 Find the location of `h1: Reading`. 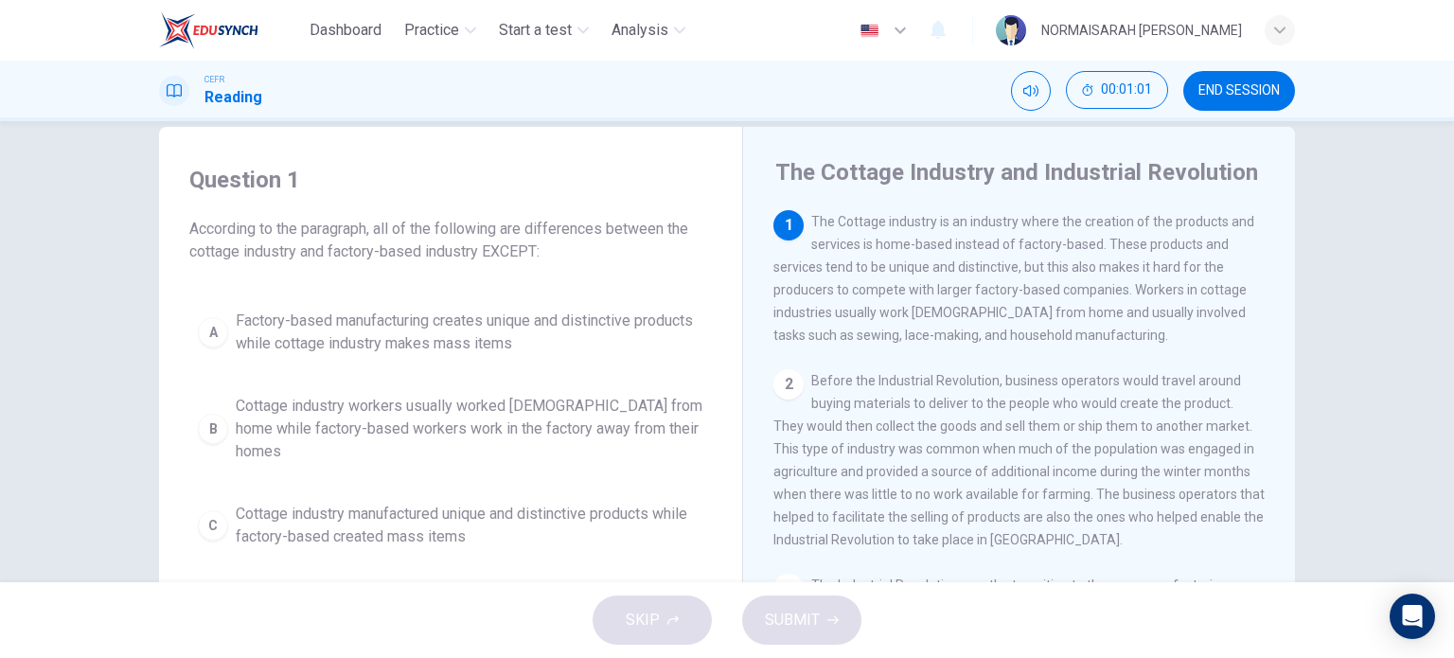

h1: Reading is located at coordinates (233, 97).